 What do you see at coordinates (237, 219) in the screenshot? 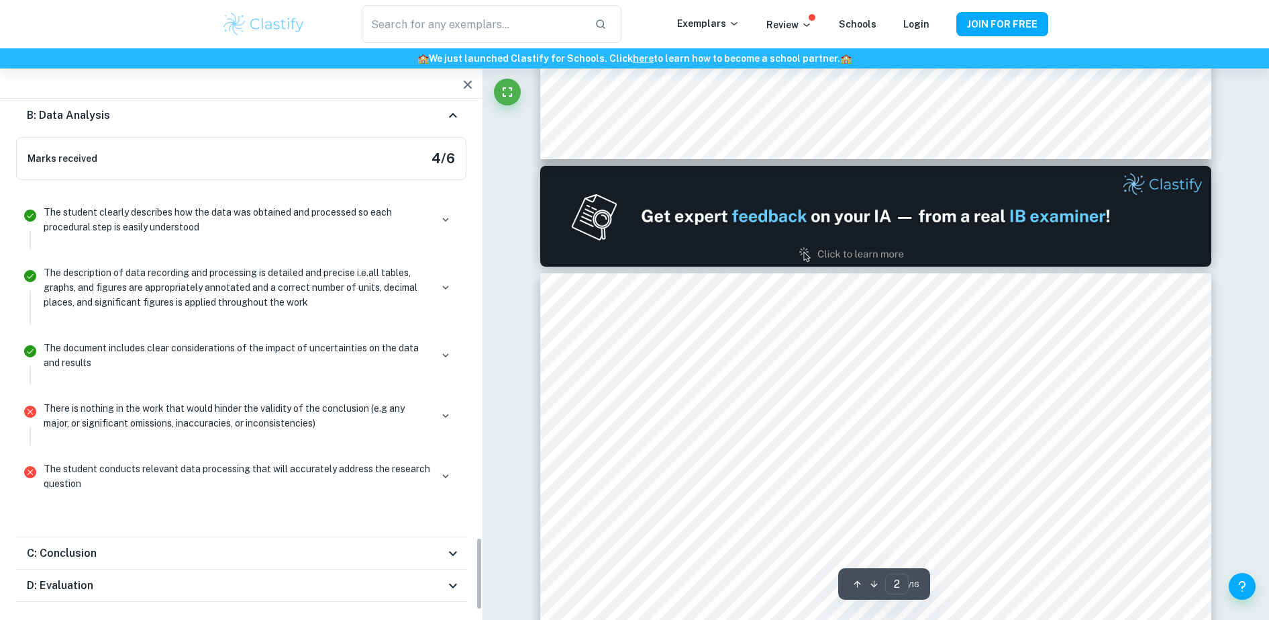
I see `p: The student clearly describes how the data was obtained and processed so each procedural step is ...` at bounding box center [237, 219].